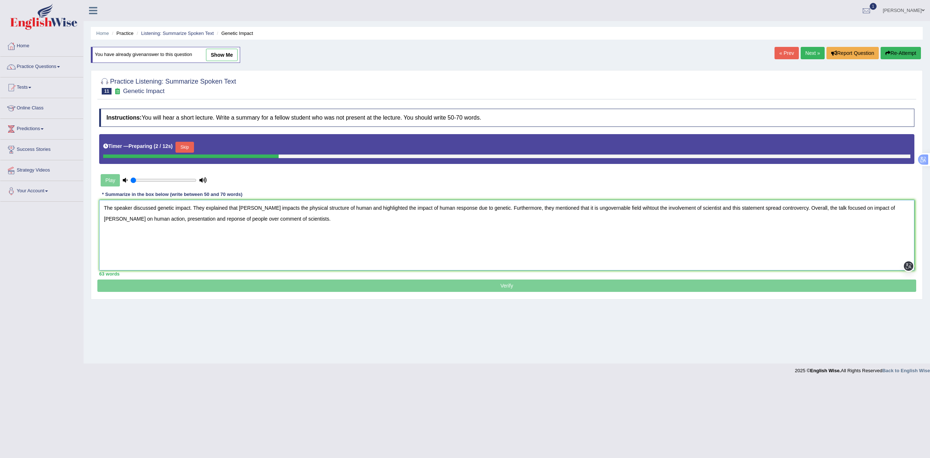 The image size is (930, 458). Describe the element at coordinates (813, 53) in the screenshot. I see `a: Next »` at that location.